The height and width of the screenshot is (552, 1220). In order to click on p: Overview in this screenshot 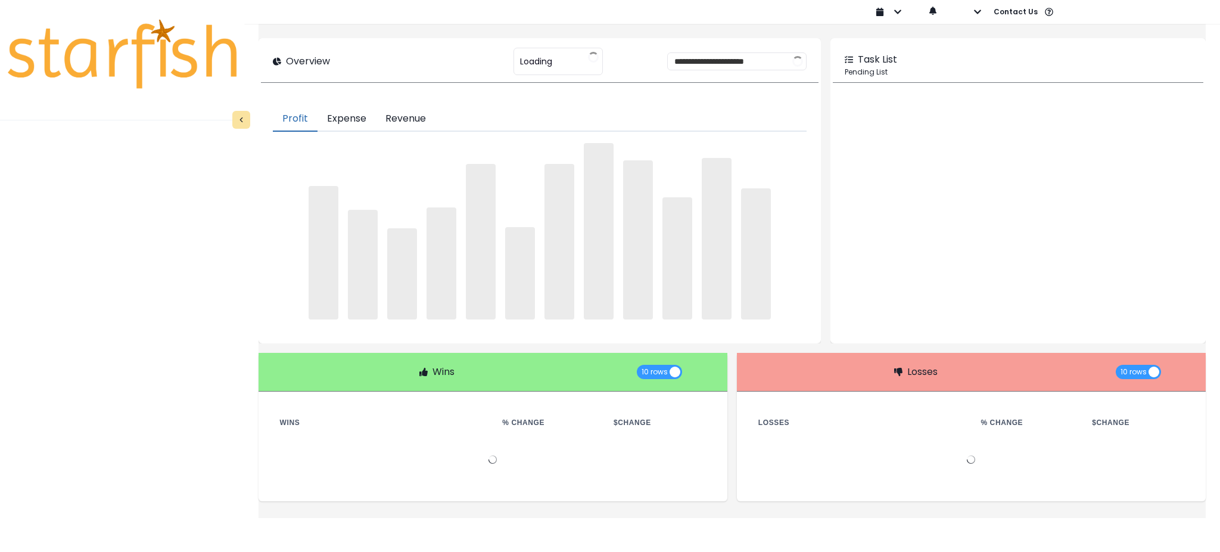, I will do `click(308, 61)`.